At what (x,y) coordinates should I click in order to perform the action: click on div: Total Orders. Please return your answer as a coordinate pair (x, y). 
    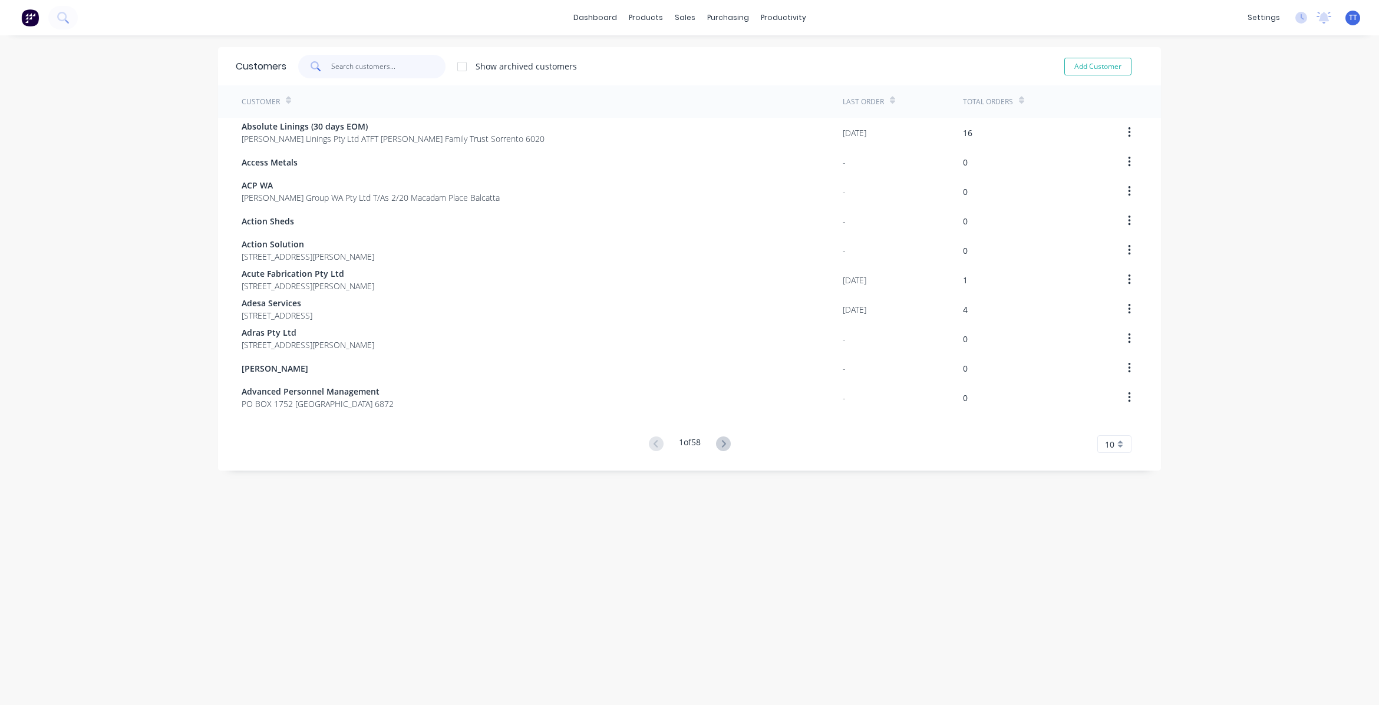
    Looking at the image, I should click on (987, 102).